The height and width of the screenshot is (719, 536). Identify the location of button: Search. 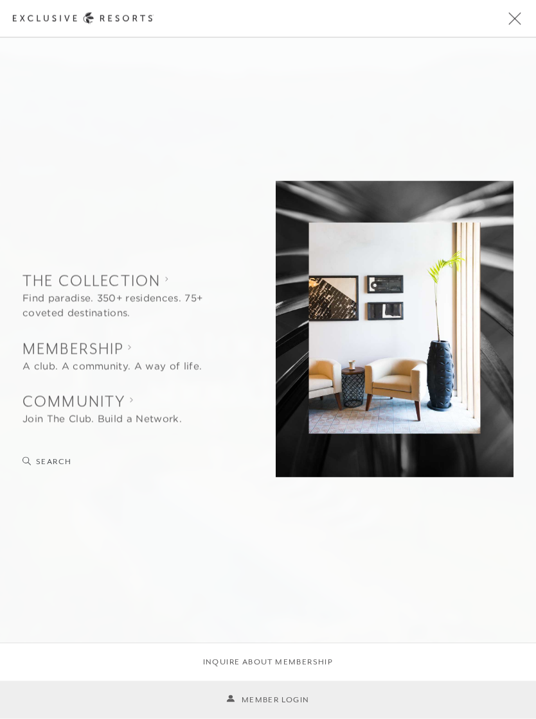
(47, 462).